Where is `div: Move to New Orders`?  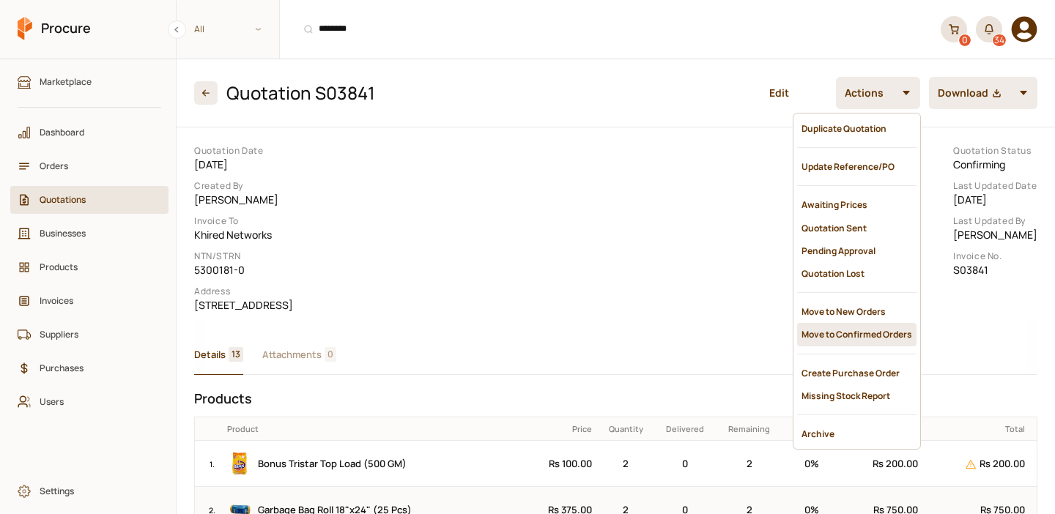 div: Move to New Orders is located at coordinates (856, 311).